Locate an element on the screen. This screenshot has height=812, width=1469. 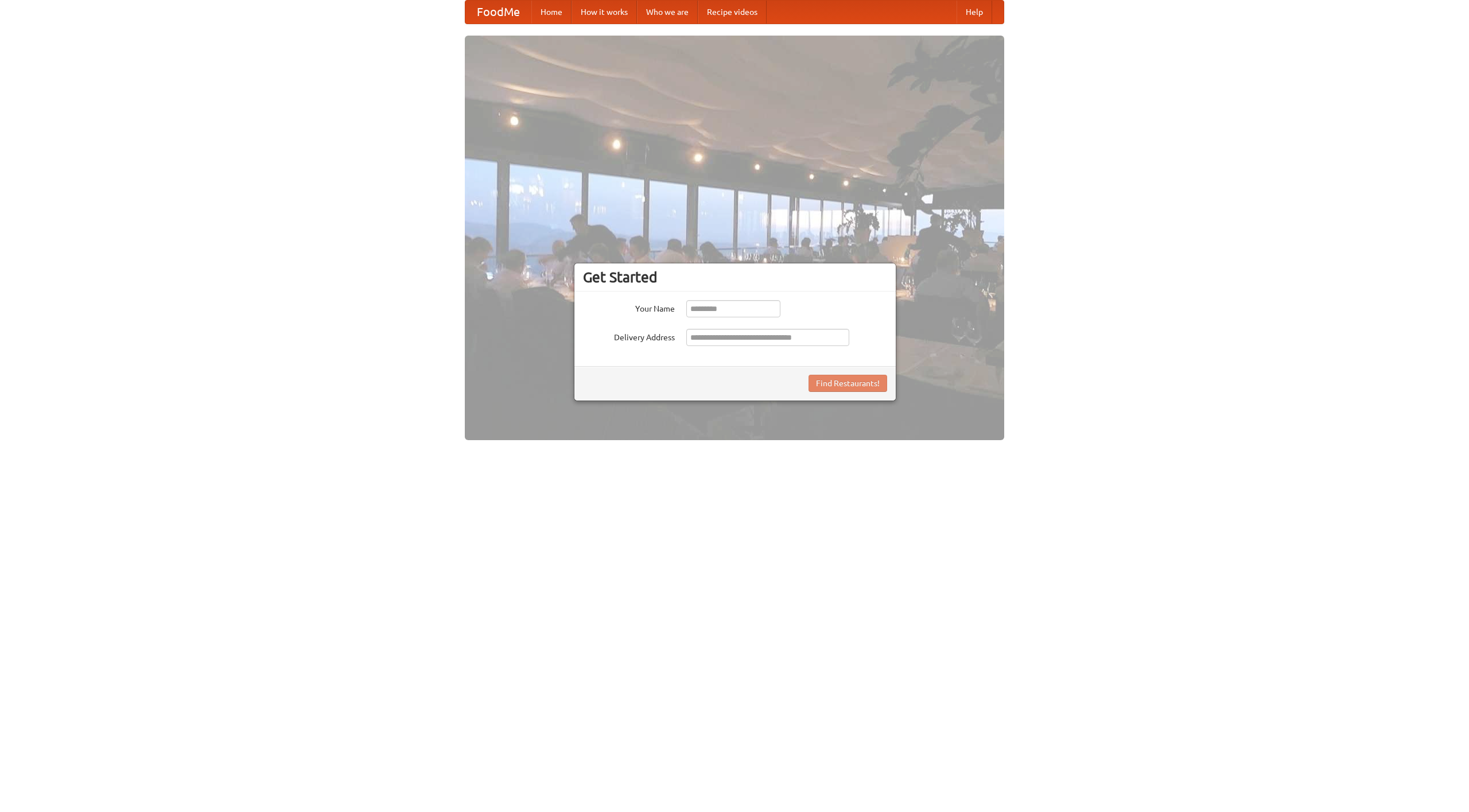
a: How it works is located at coordinates (604, 12).